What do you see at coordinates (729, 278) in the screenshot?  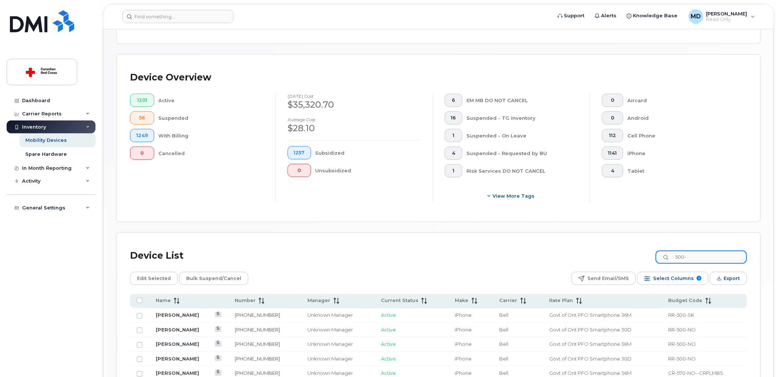 I see `button: Export` at bounding box center [729, 278].